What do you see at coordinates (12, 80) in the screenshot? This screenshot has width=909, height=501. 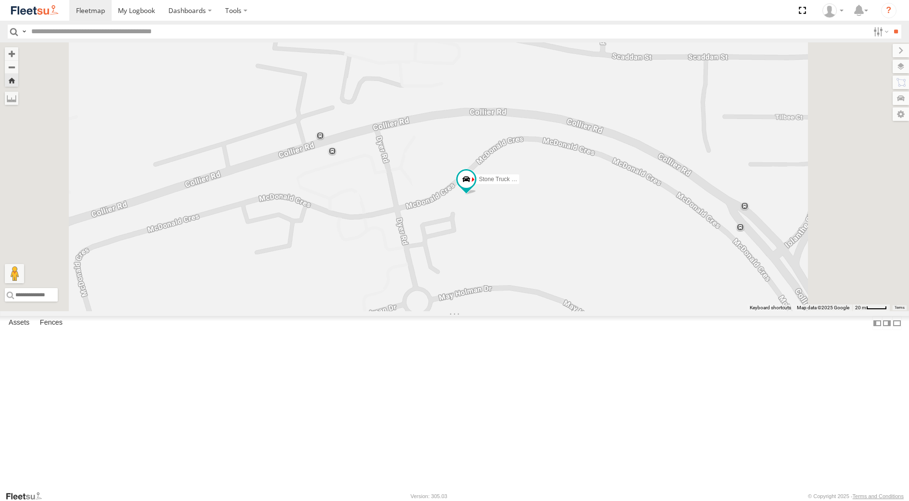 I see `button: Zoom Home` at bounding box center [12, 80].